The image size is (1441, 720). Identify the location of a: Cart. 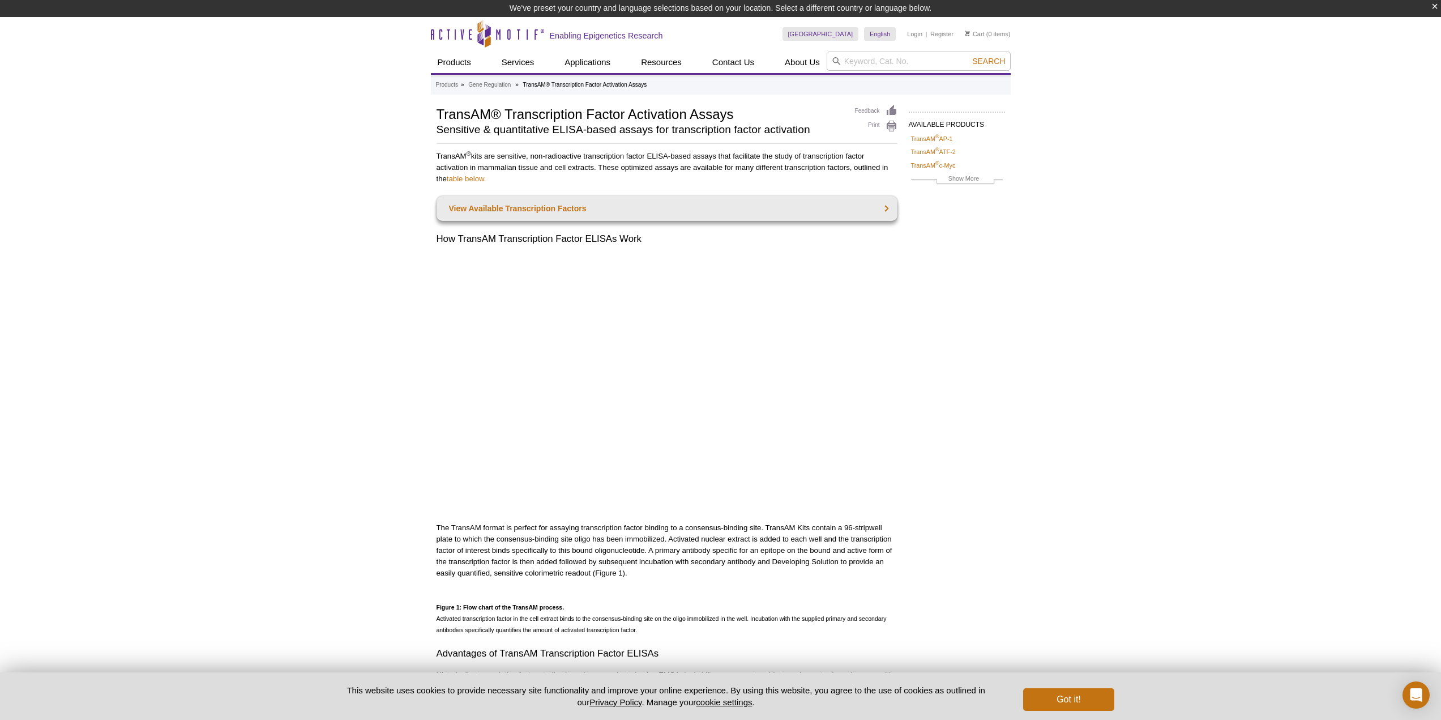
(974, 34).